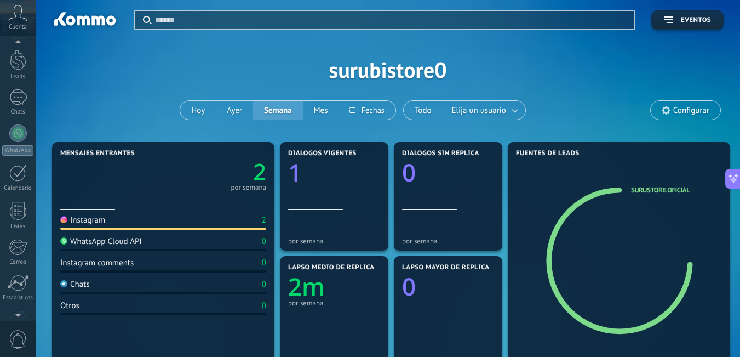 Image resolution: width=740 pixels, height=357 pixels. What do you see at coordinates (423, 110) in the screenshot?
I see `button: Todo` at bounding box center [423, 110].